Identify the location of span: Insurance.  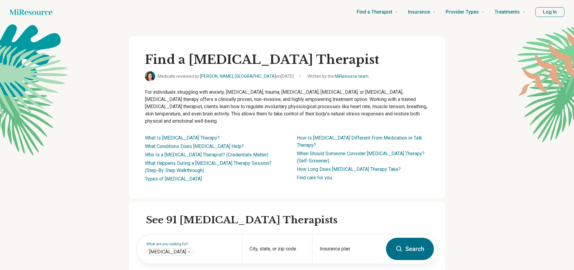
(419, 12).